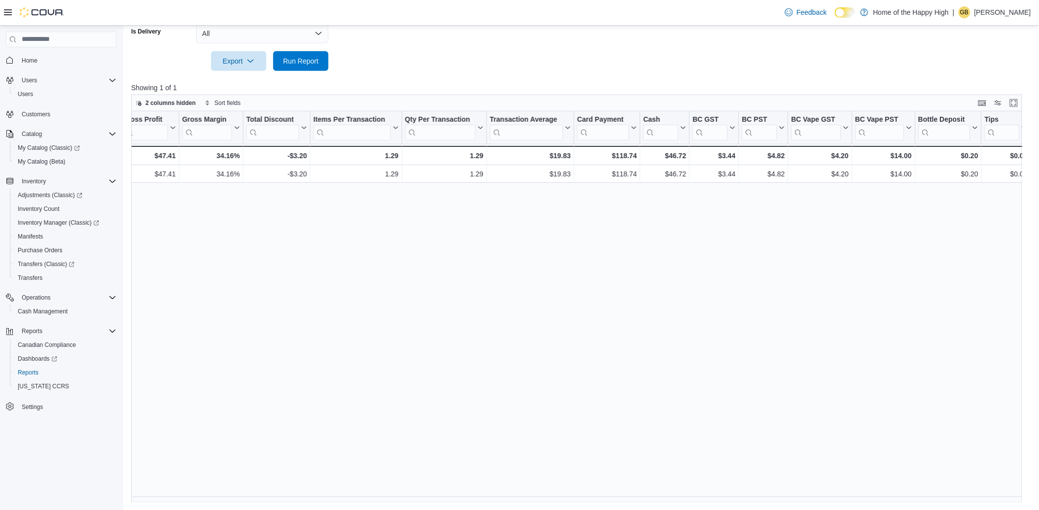 Image resolution: width=1039 pixels, height=510 pixels. Describe the element at coordinates (222, 103) in the screenshot. I see `button: Sort fields` at that location.